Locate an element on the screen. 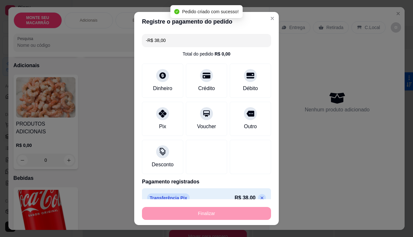 The image size is (413, 237). span: Pedido criado com sucesso! is located at coordinates (210, 12).